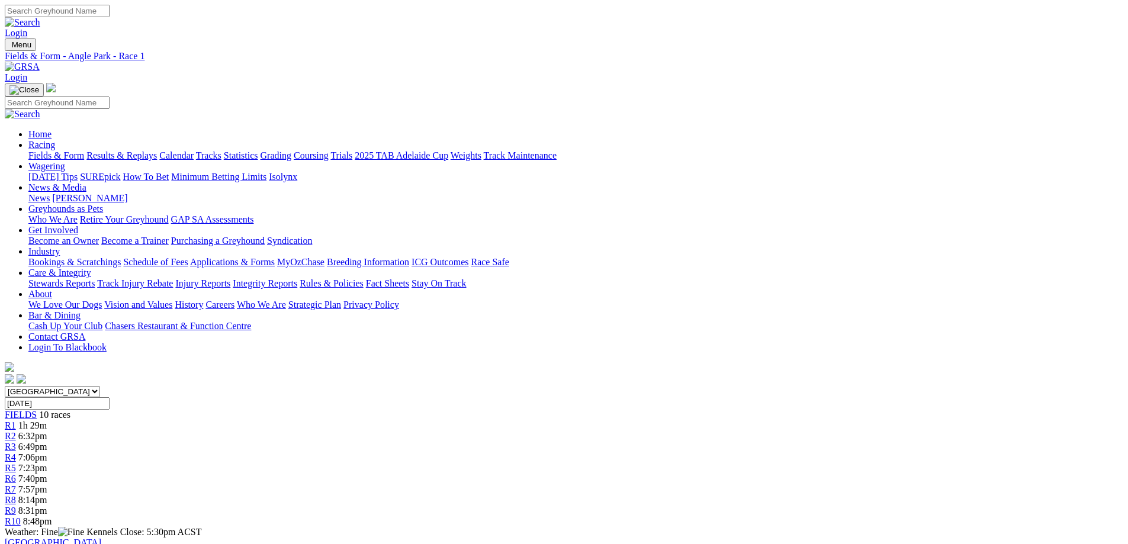  I want to click on a: R4, so click(10, 457).